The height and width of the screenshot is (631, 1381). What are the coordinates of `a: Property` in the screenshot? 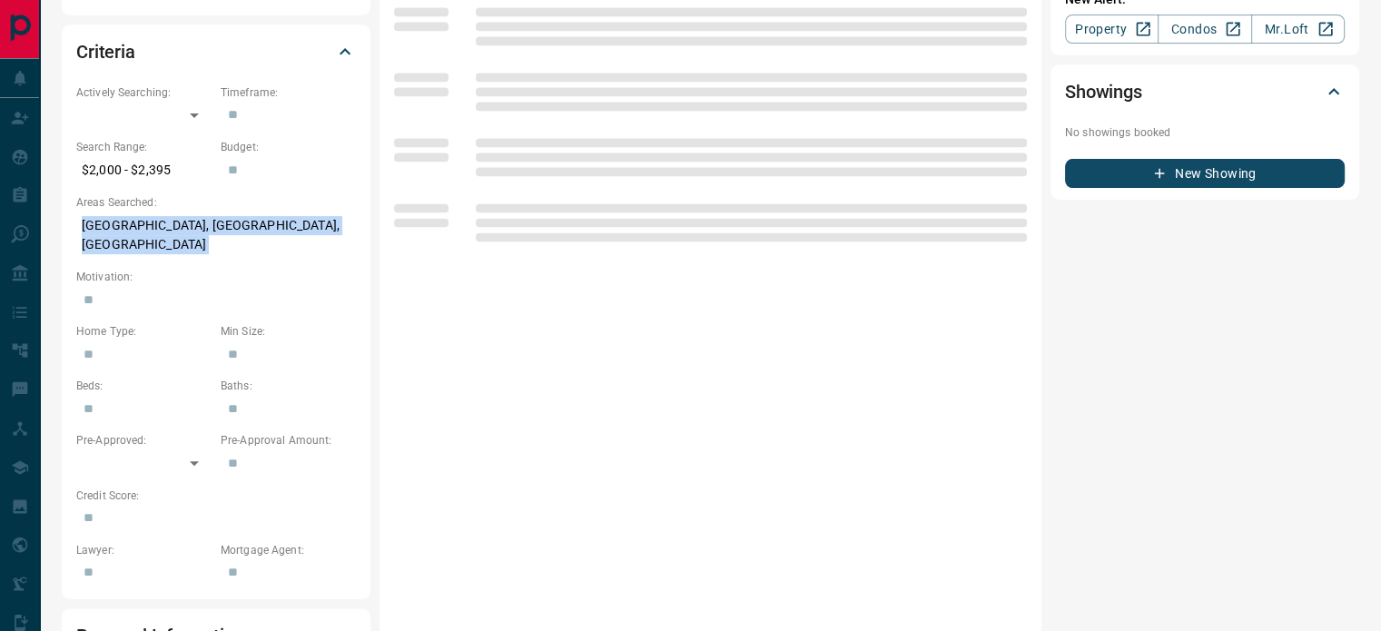 It's located at (1112, 29).